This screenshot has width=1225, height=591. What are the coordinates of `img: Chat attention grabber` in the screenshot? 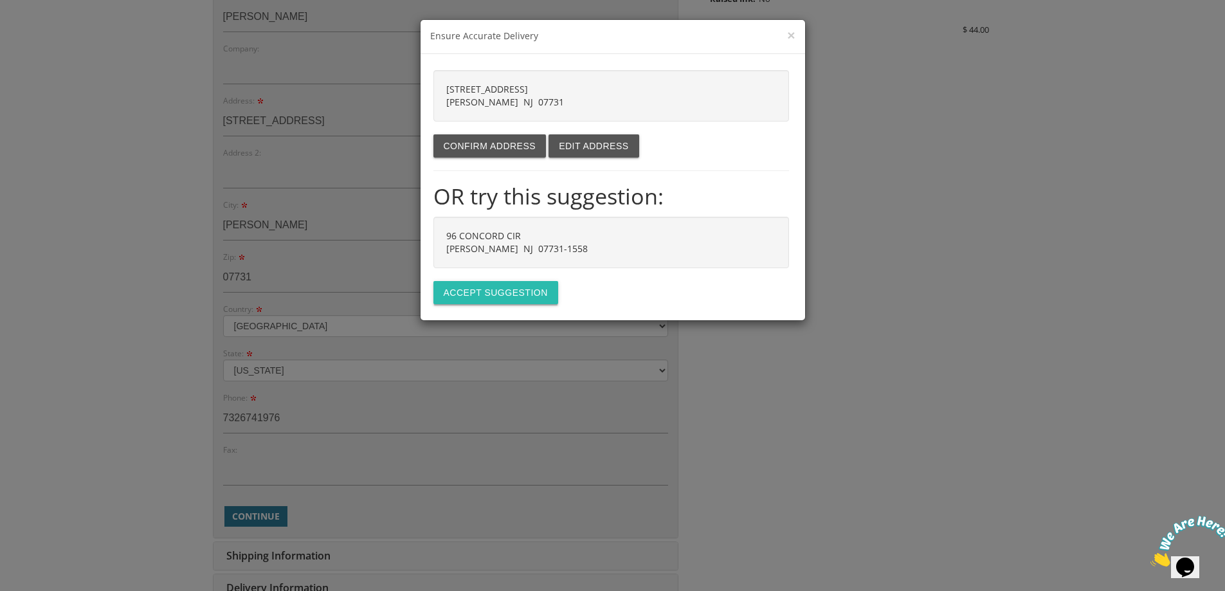 It's located at (45, 30).